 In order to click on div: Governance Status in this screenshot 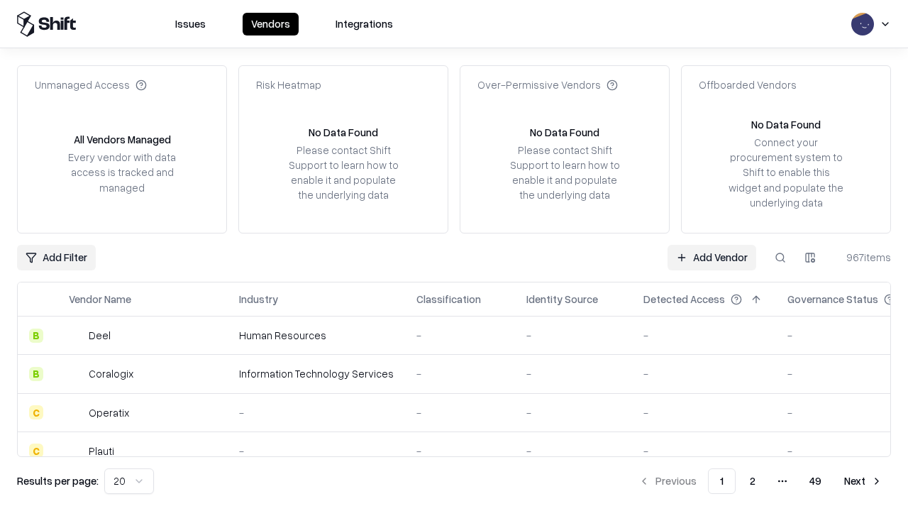, I will do `click(833, 299)`.